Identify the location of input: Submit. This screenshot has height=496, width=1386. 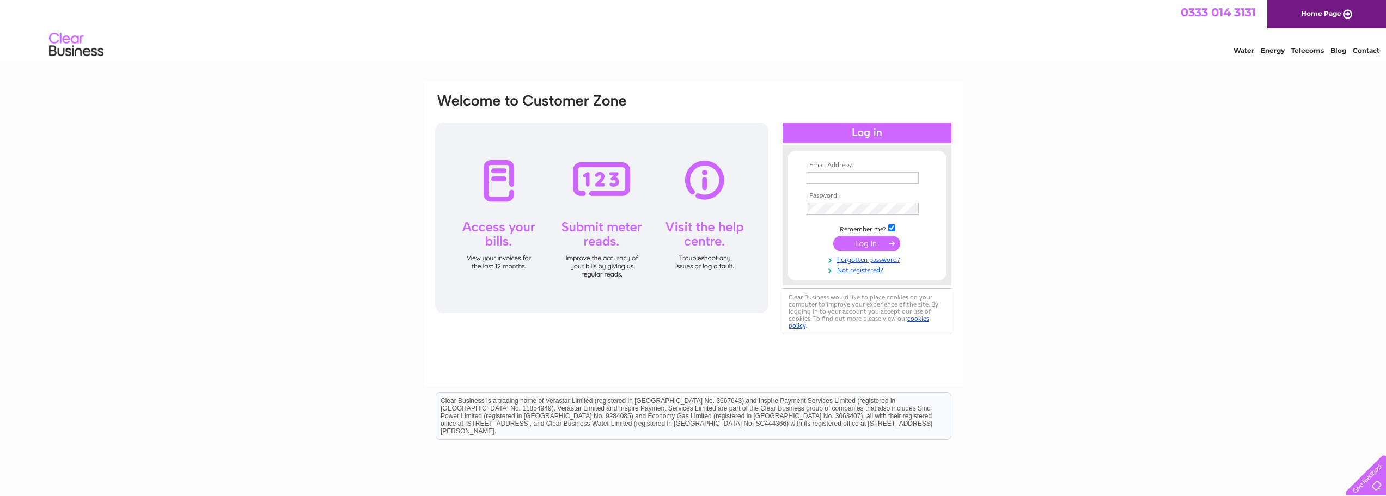
(867, 244).